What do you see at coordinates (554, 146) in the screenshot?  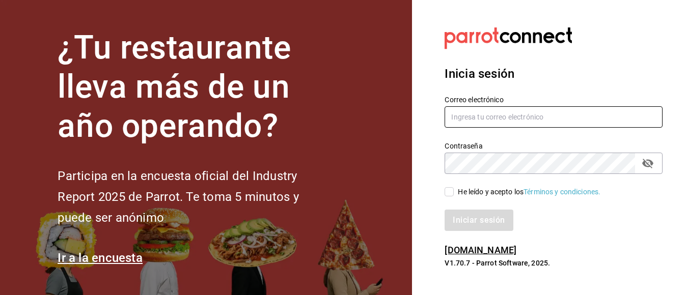 I see `label: Contraseña` at bounding box center [554, 146].